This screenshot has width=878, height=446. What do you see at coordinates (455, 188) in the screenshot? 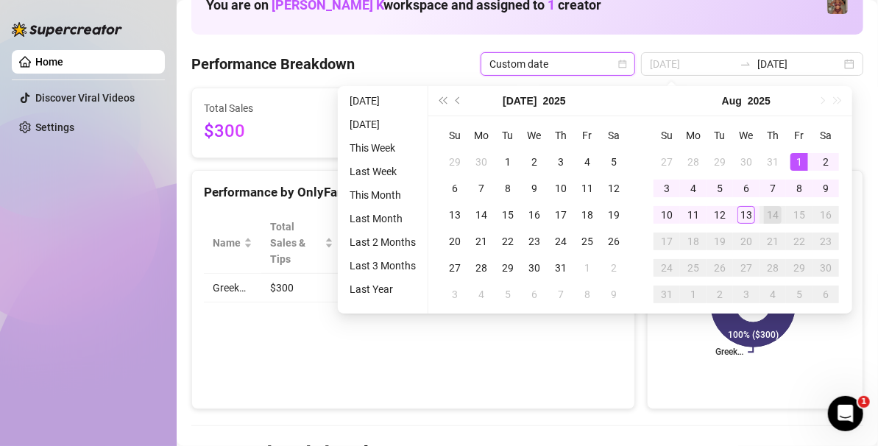
I see `td: 2025-07-06` at bounding box center [455, 188].